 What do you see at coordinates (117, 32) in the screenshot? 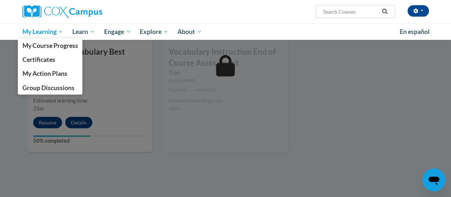
I see `span: Engage` at bounding box center [117, 32].